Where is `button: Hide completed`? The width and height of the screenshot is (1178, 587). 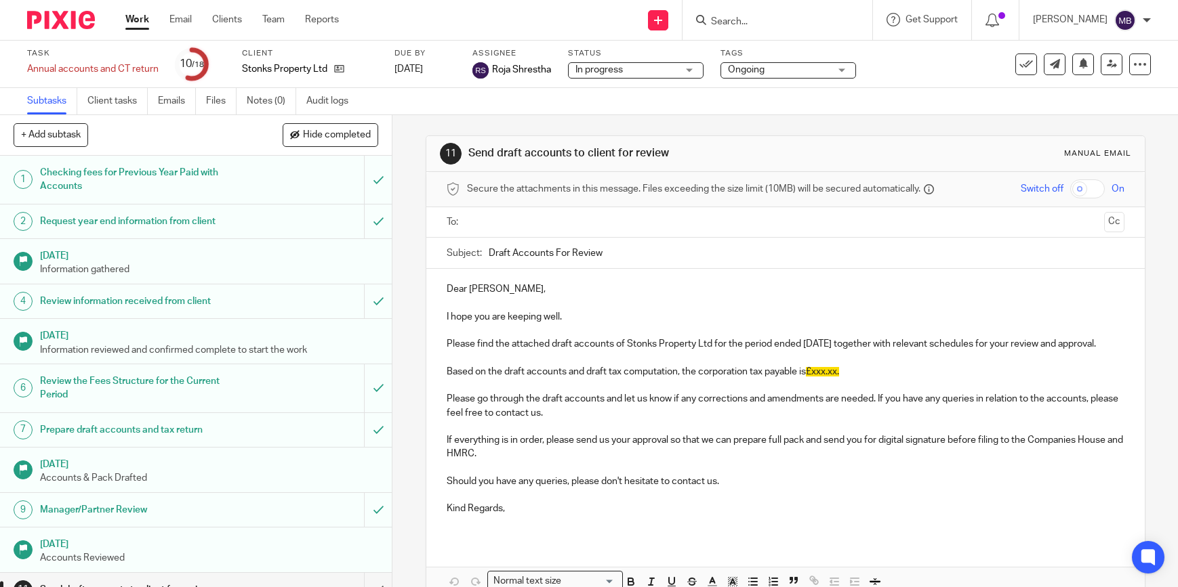 button: Hide completed is located at coordinates (330, 135).